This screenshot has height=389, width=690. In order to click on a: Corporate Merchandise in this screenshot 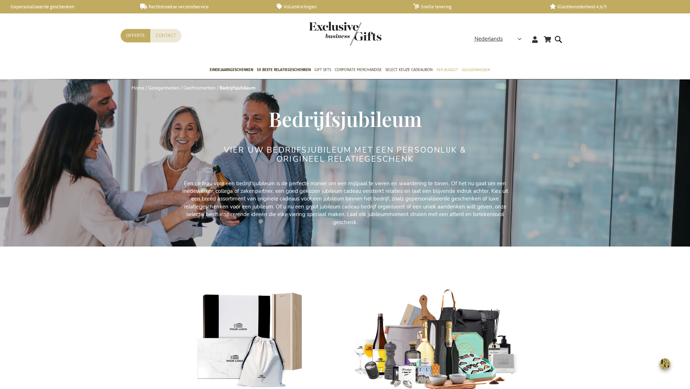, I will do `click(358, 70)`.